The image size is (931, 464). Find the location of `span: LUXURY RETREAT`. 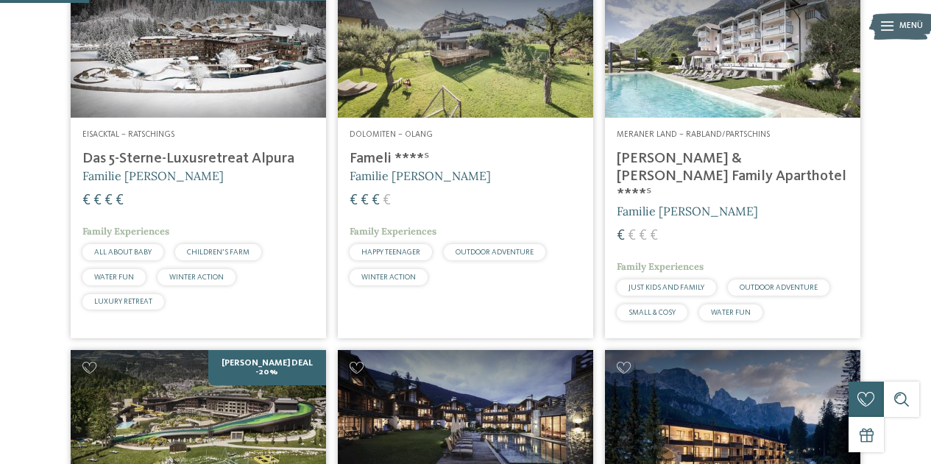

span: LUXURY RETREAT is located at coordinates (123, 302).